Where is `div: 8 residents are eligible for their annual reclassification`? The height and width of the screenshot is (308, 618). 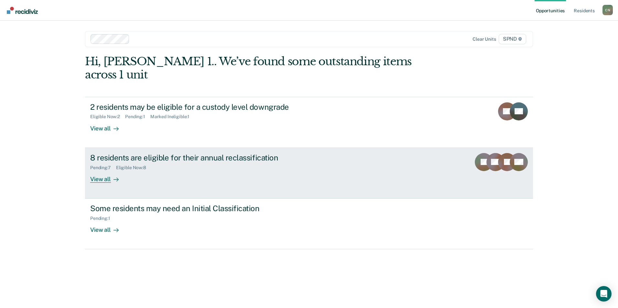 div: 8 residents are eligible for their annual reclassification is located at coordinates (203, 158).